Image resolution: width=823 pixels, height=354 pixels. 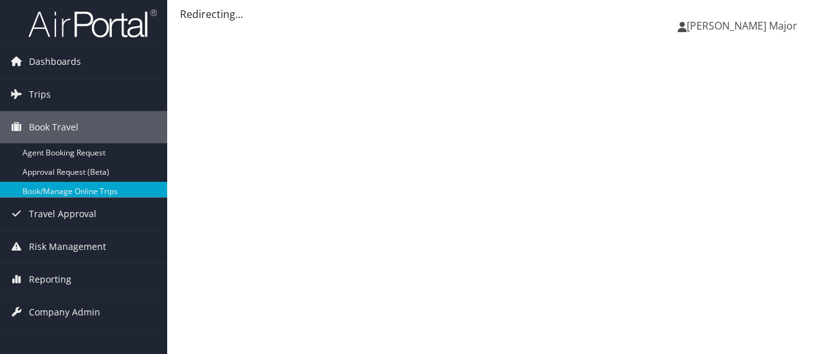 I want to click on span: Company Admin, so click(x=64, y=313).